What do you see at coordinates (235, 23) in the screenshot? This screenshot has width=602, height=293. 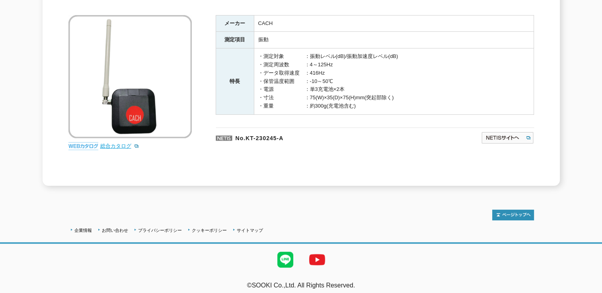 I see `th: メーカー` at bounding box center [235, 23].